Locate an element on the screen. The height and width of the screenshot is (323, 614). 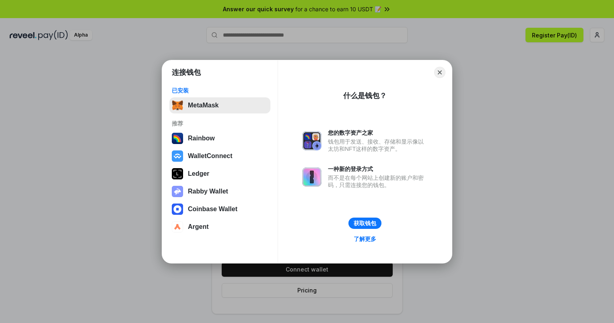
button: MetaMask is located at coordinates (220, 105).